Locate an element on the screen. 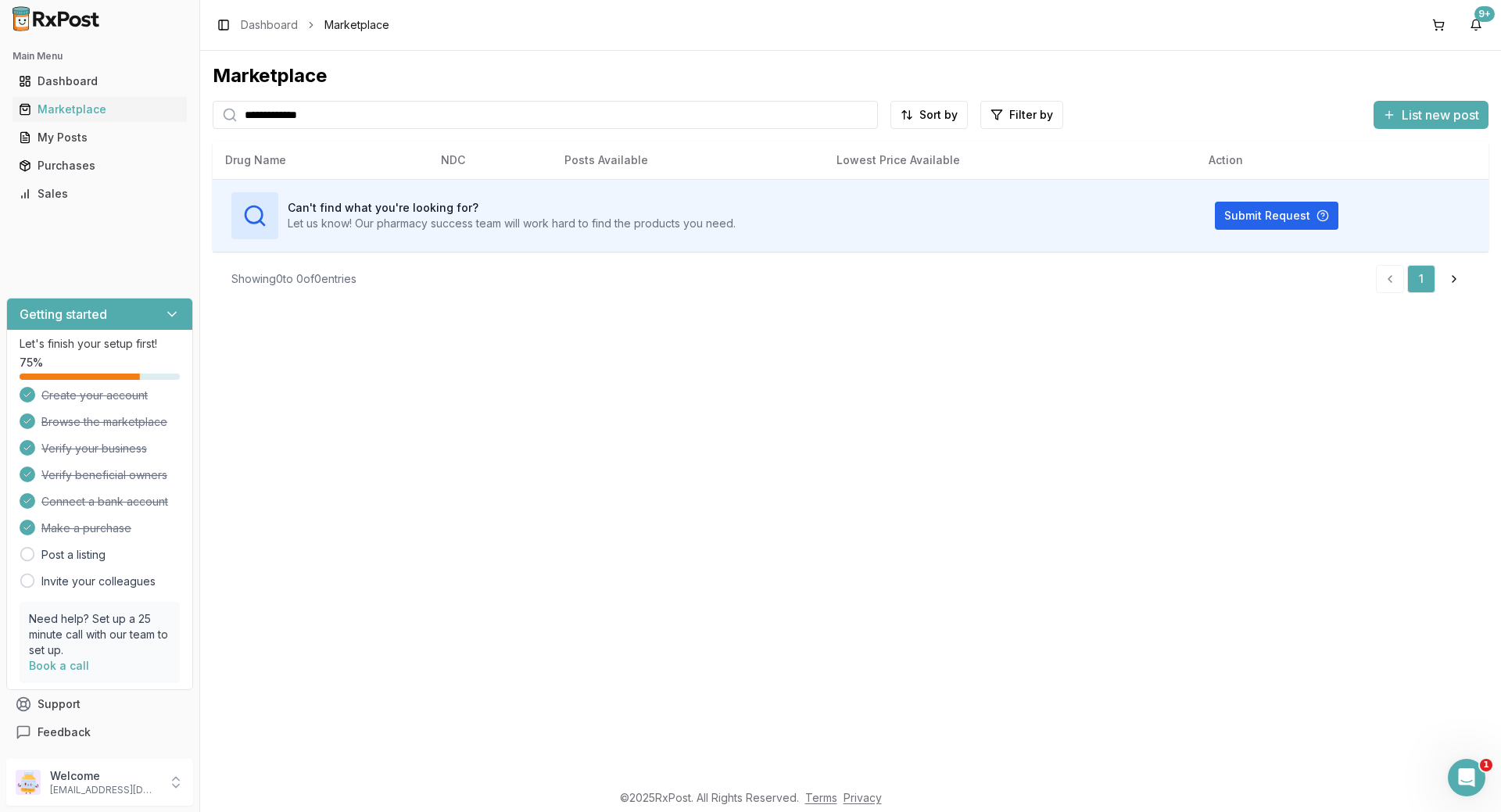 The height and width of the screenshot is (812, 1501). a: My Posts is located at coordinates (99, 138).